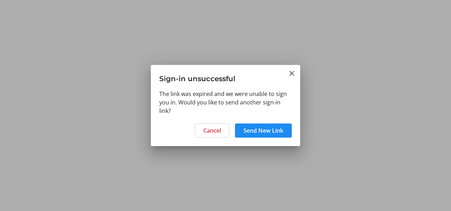  Describe the element at coordinates (263, 130) in the screenshot. I see `button: Send New Link` at that location.